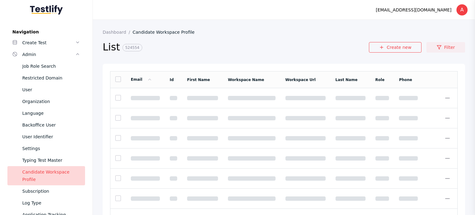 The height and width of the screenshot is (215, 475). What do you see at coordinates (51, 191) in the screenshot?
I see `div: Subscription` at bounding box center [51, 191].